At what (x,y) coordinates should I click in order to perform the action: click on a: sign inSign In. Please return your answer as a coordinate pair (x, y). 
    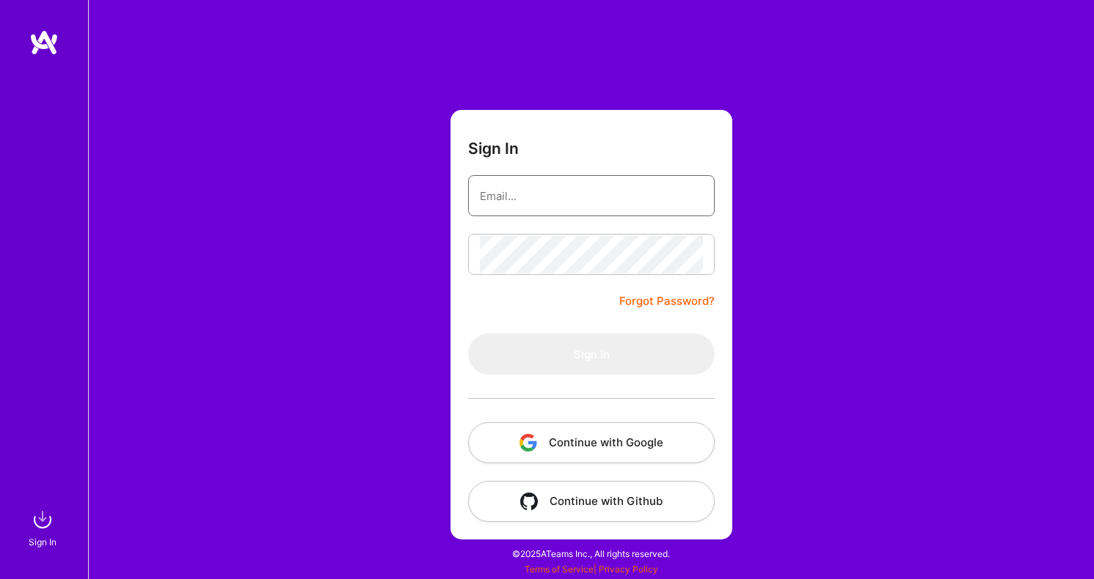
    Looking at the image, I should click on (44, 527).